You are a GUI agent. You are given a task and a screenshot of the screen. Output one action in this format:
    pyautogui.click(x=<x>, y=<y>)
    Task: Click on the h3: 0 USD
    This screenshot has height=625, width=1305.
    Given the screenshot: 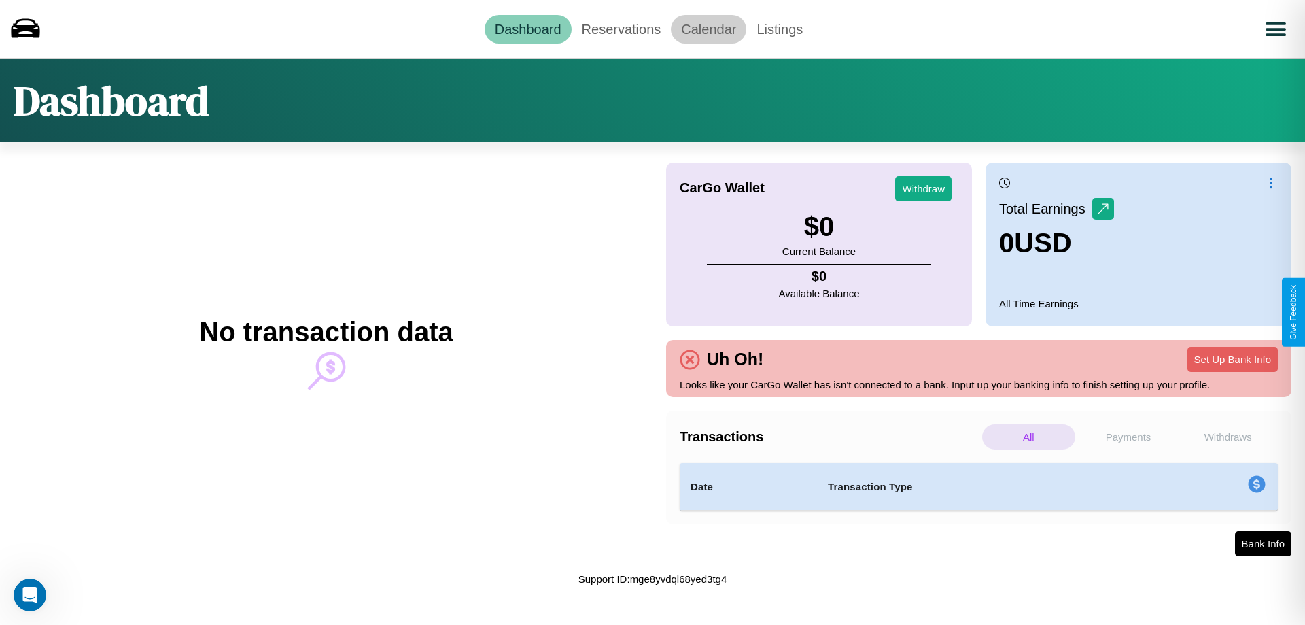 What is the action you would take?
    pyautogui.click(x=1057, y=243)
    